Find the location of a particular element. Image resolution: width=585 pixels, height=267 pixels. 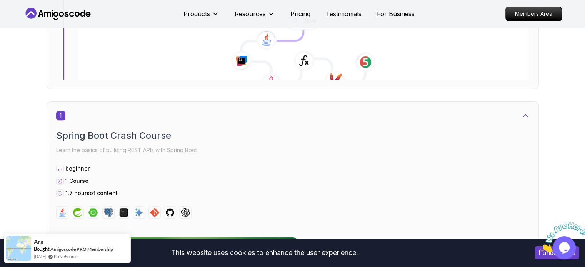

img: Chat attention grabber is located at coordinates (27, 18).